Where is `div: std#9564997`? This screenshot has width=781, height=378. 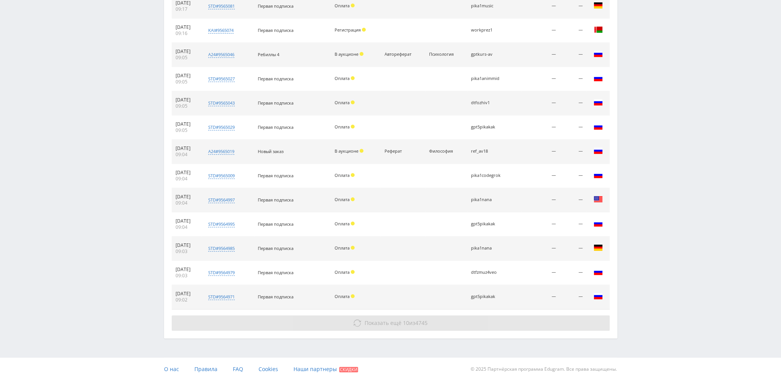 div: std#9564997 is located at coordinates (221, 200).